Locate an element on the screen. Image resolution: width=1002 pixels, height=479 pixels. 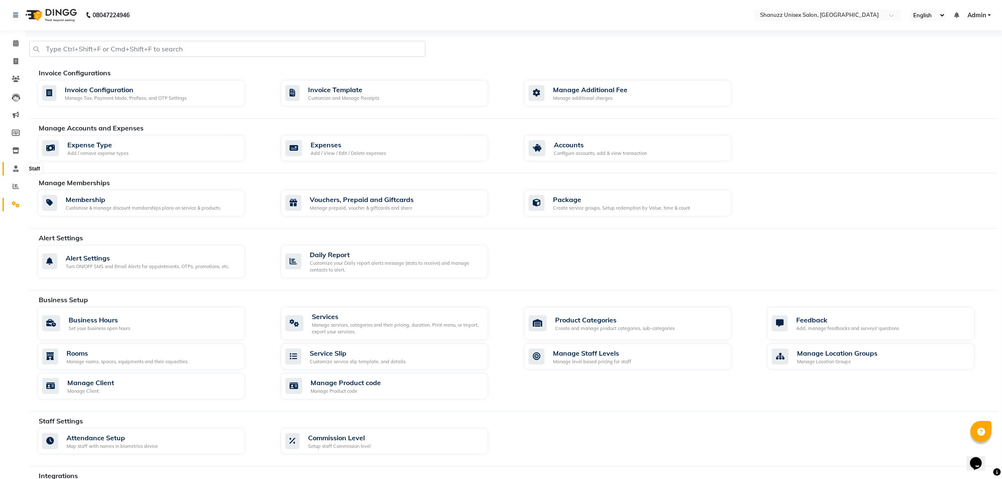
a: Manage Additional FeeManage additional charges is located at coordinates (640, 93).